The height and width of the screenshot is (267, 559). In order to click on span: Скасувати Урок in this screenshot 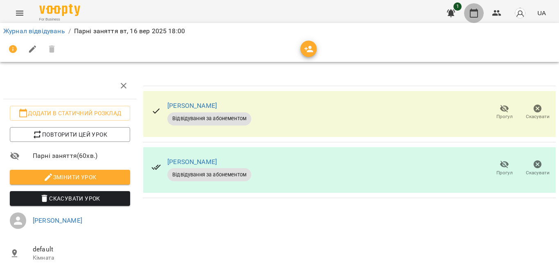, I will do `click(70, 198)`.